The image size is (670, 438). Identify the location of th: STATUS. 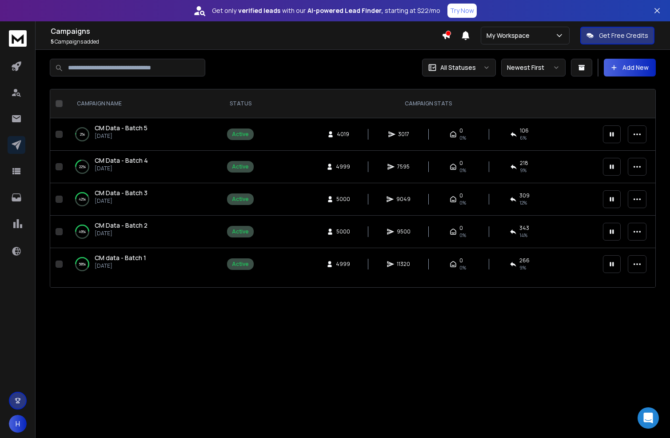
(240, 104).